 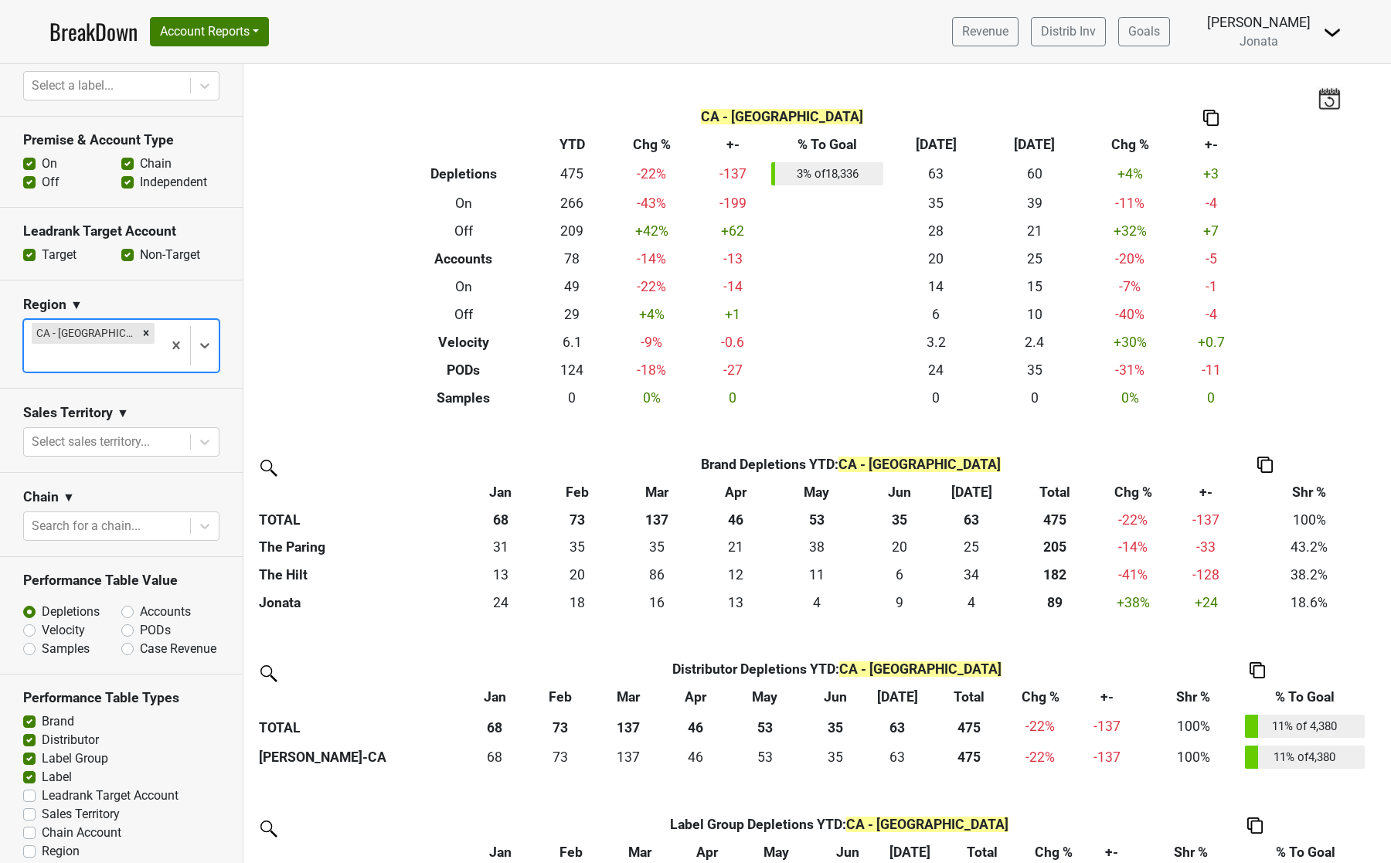 I want to click on td: 63, so click(x=936, y=174).